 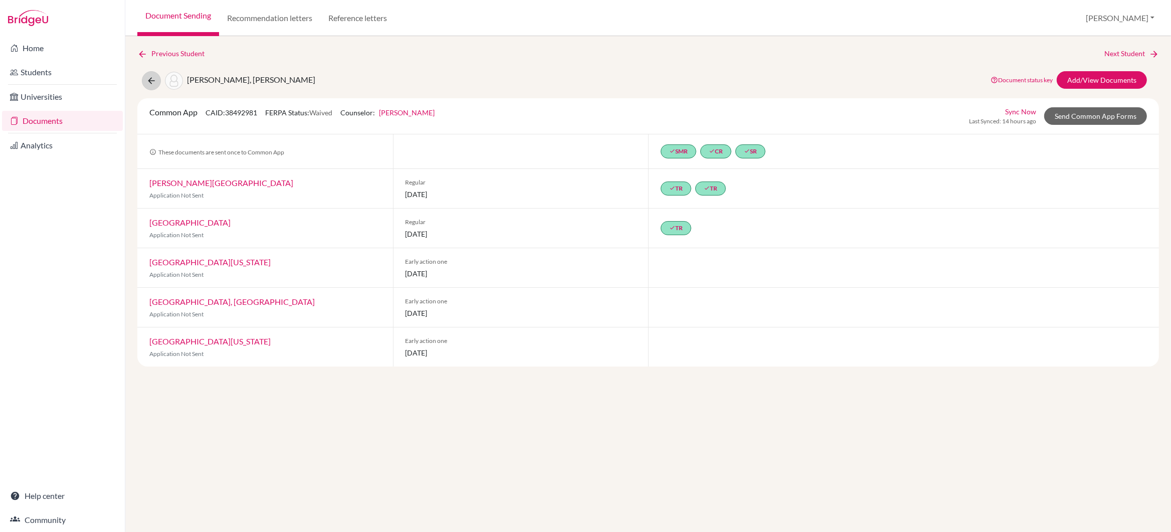 What do you see at coordinates (62, 48) in the screenshot?
I see `a: Home` at bounding box center [62, 48].